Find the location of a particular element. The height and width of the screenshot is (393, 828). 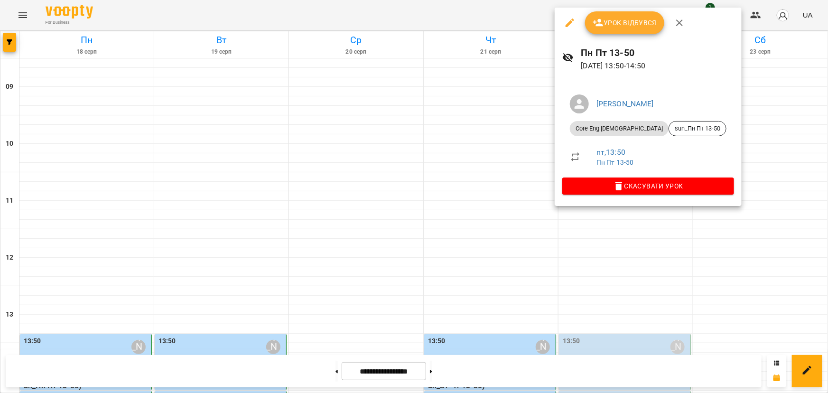

button: Урок відбувся is located at coordinates (625, 23).